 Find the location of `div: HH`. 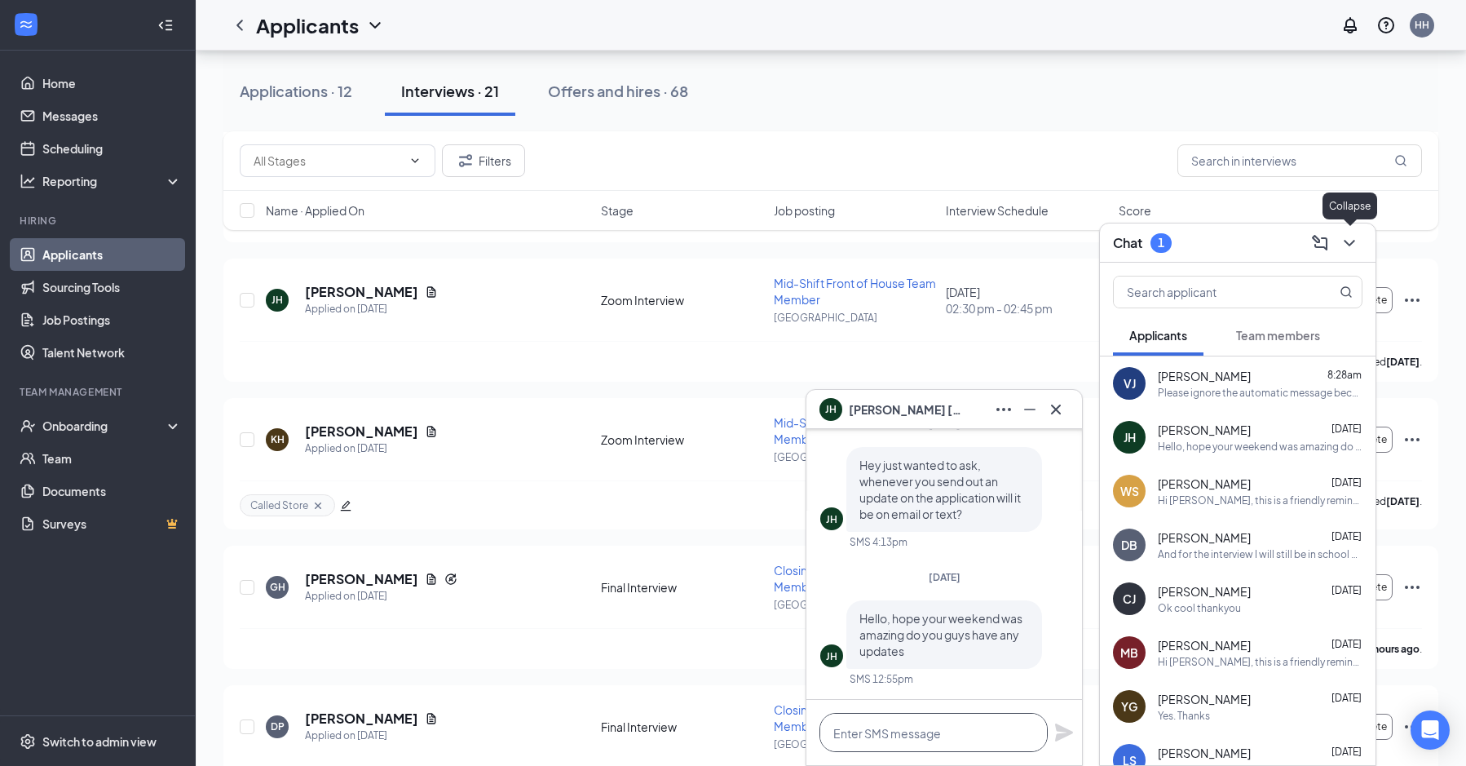

div: HH is located at coordinates (1422, 24).